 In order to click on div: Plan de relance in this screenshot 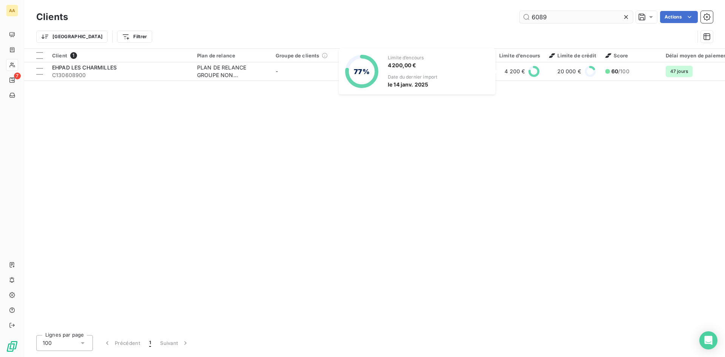, I will do `click(232, 56)`.